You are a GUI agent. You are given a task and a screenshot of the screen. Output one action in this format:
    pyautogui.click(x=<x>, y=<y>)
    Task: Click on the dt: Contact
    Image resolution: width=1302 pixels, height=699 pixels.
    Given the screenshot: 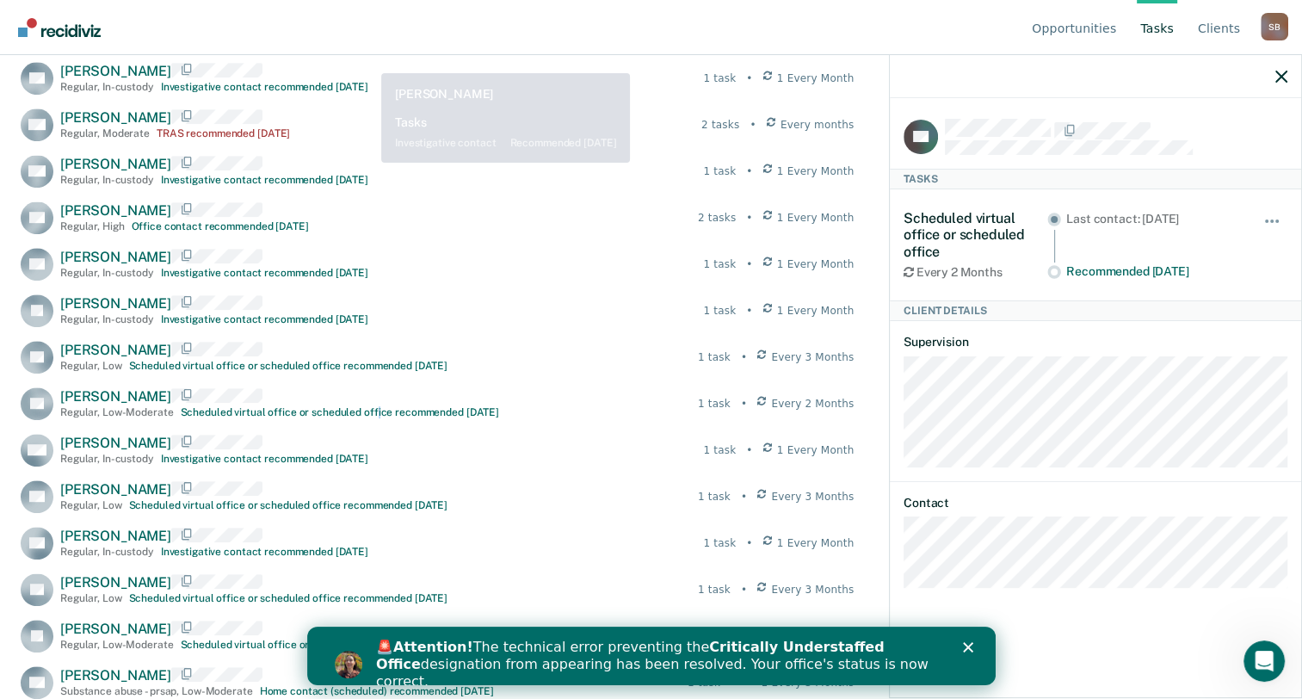 What is the action you would take?
    pyautogui.click(x=1095, y=503)
    